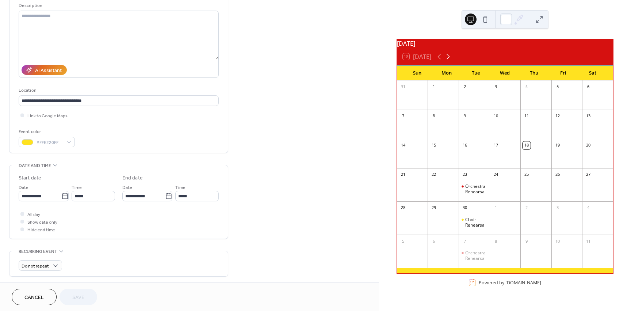 This screenshot has width=631, height=311. I want to click on div: 13, so click(589, 116).